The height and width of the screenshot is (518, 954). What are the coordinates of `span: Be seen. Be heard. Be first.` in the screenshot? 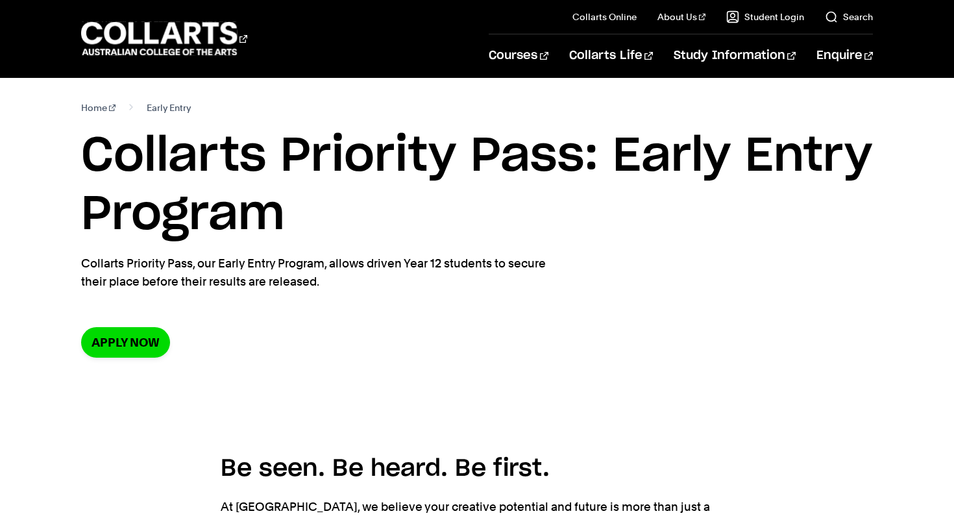 It's located at (385, 469).